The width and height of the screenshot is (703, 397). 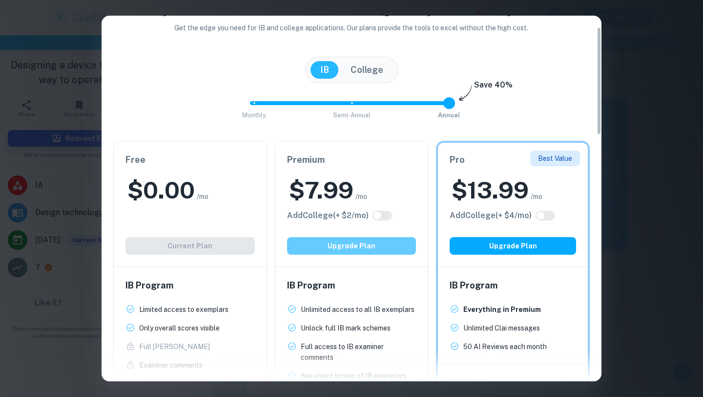 I want to click on p: Unlock full IB mark schemes, so click(x=346, y=328).